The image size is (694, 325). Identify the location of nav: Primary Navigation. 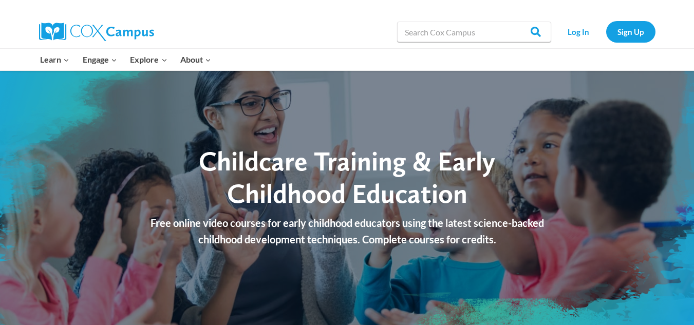
(126, 60).